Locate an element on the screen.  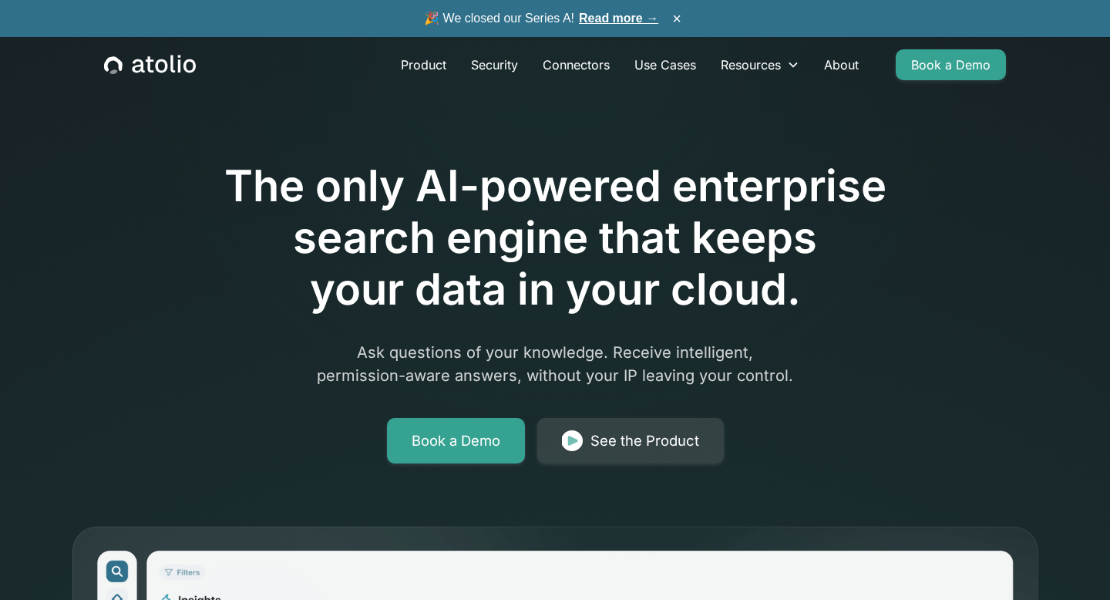
a: Product is located at coordinates (423, 65).